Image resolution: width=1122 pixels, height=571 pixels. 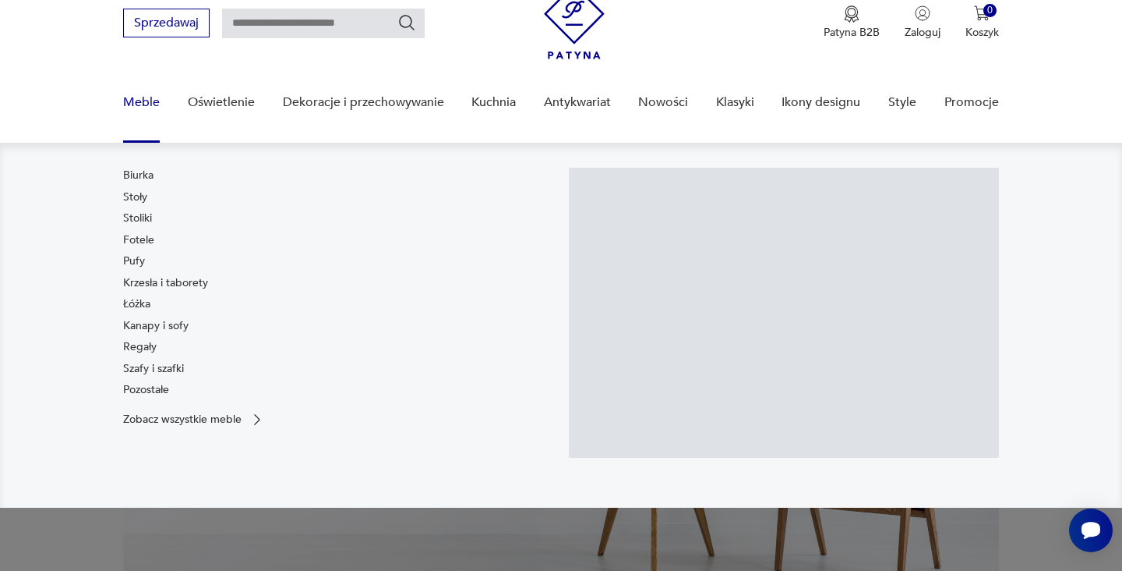 I want to click on a: Ikony designu, so click(x=821, y=102).